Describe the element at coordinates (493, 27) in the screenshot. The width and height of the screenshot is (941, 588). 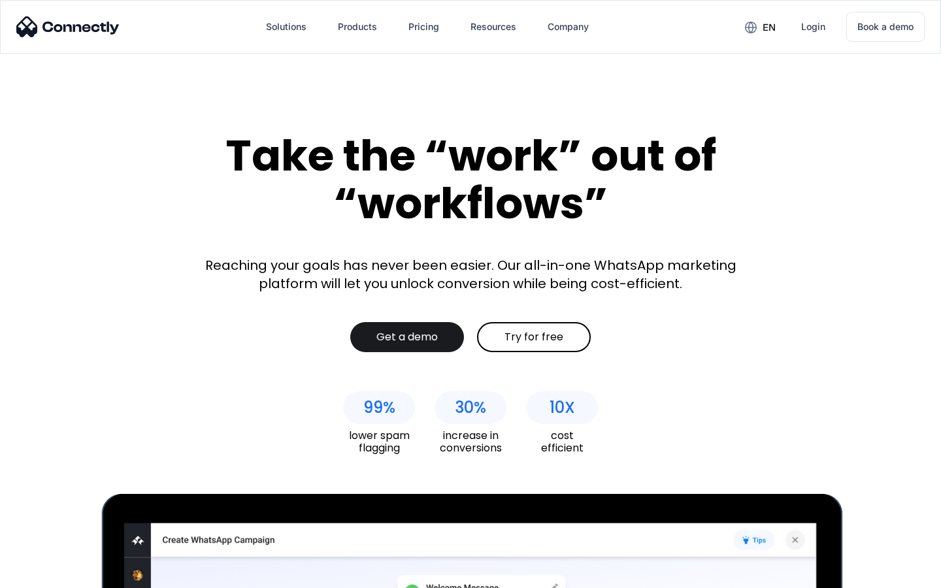
I see `div: Resources` at that location.